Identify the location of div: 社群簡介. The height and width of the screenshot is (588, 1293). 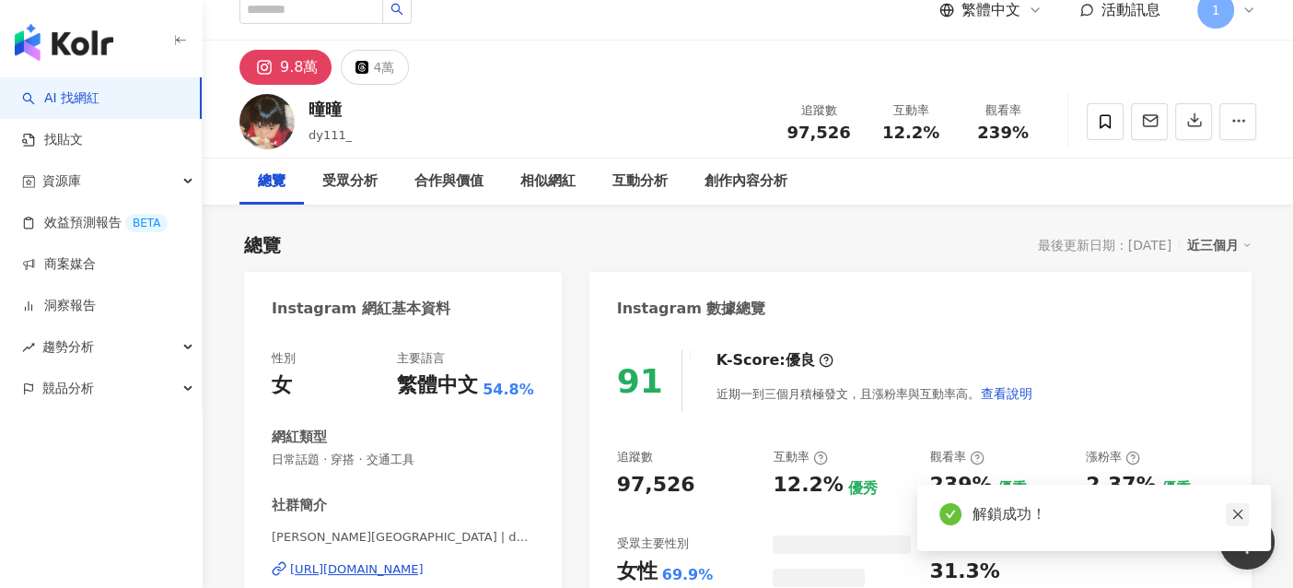
(299, 505).